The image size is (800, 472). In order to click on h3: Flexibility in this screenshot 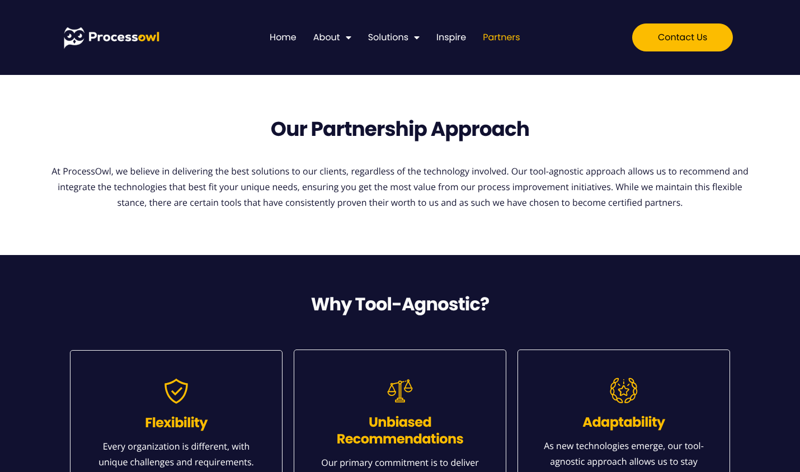, I will do `click(176, 424)`.